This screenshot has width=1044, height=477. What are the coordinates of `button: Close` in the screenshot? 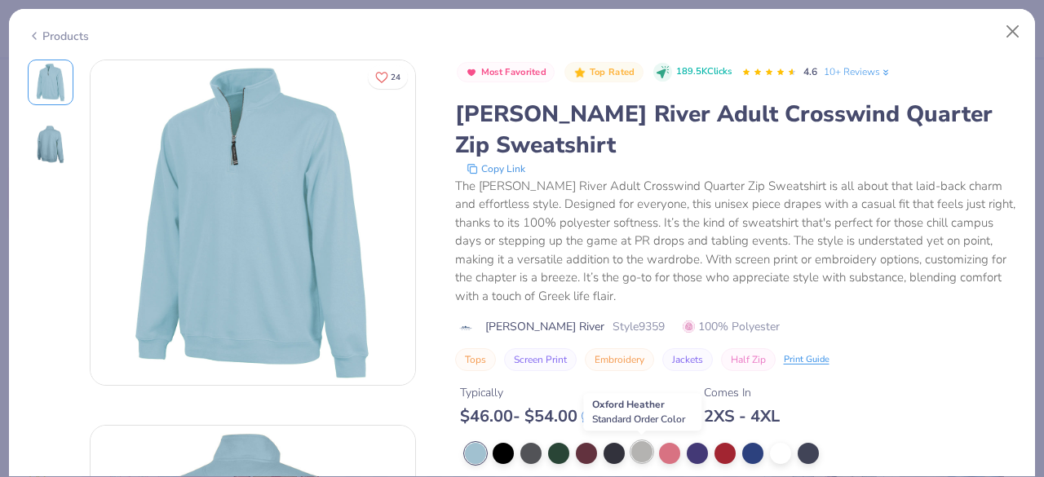 It's located at (1013, 32).